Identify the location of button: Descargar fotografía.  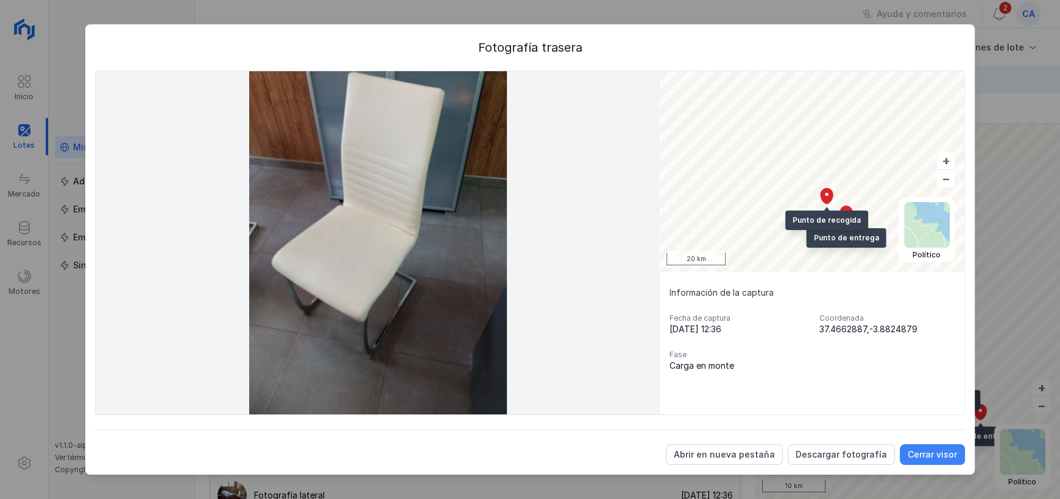
(841, 455).